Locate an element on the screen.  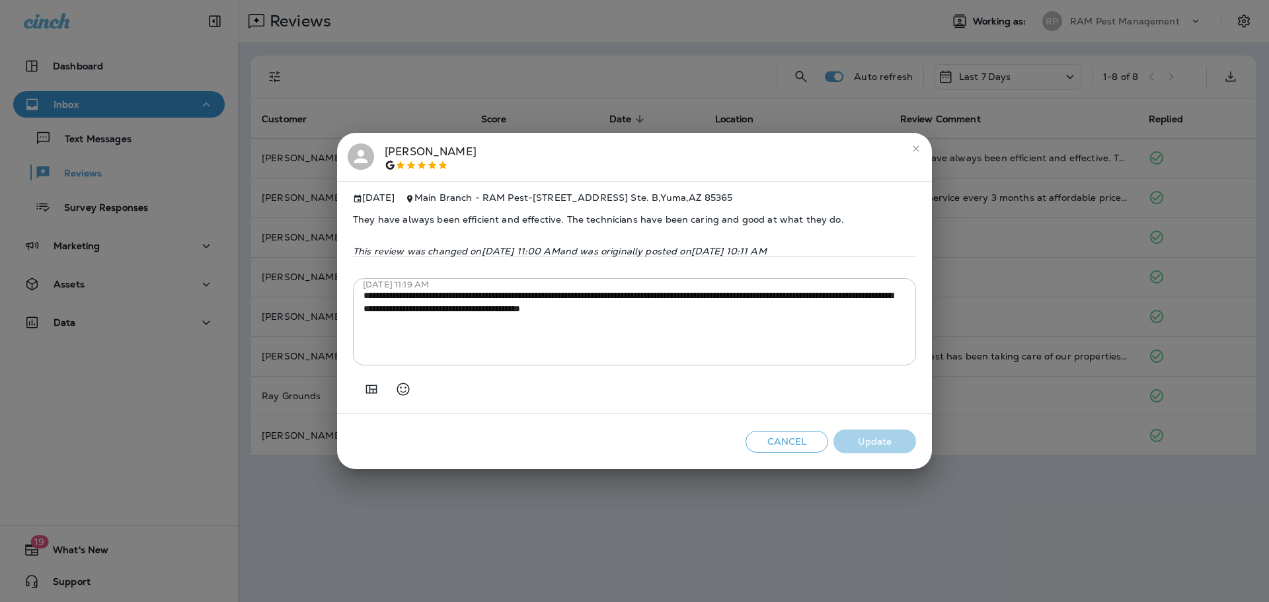
button: Cancel is located at coordinates (787, 442).